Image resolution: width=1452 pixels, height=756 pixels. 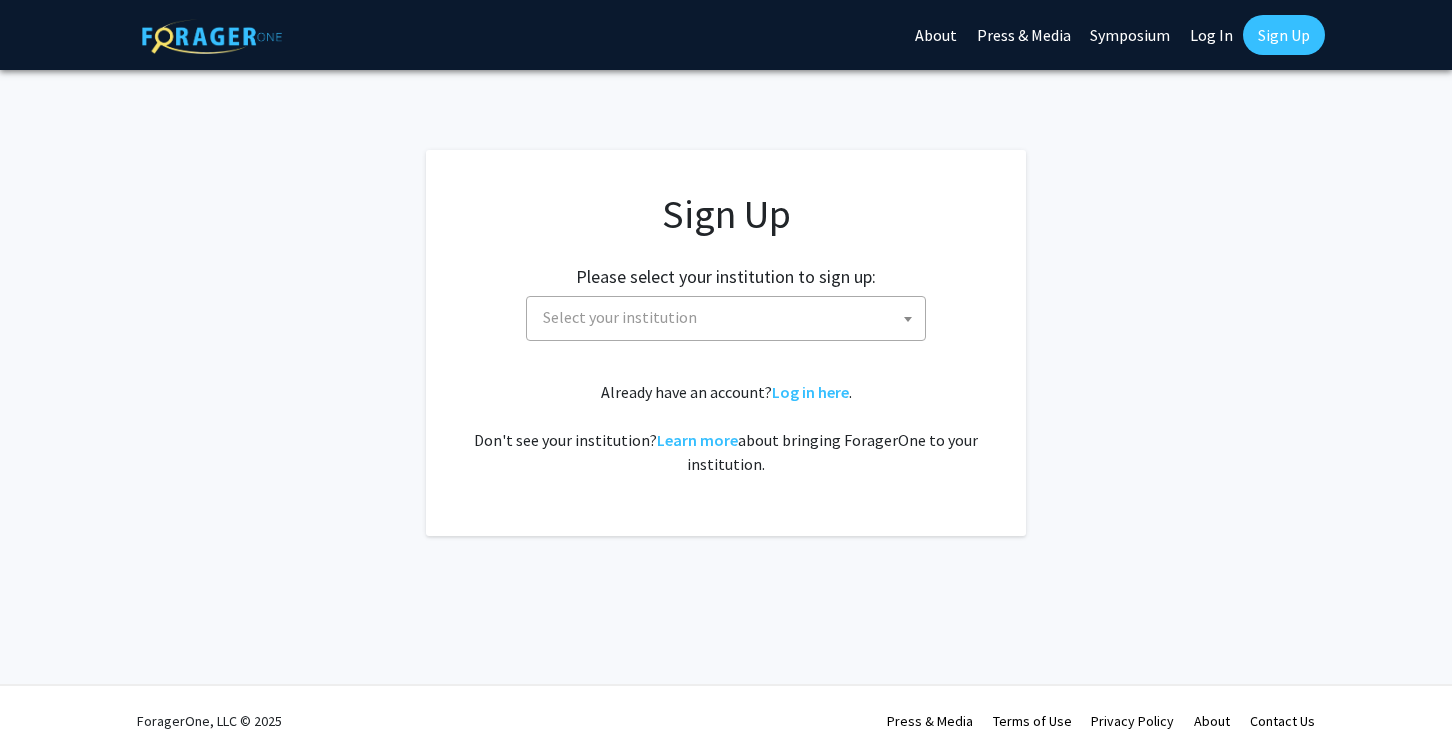 I want to click on div: ForagerOne, LLC © 2025, so click(x=209, y=721).